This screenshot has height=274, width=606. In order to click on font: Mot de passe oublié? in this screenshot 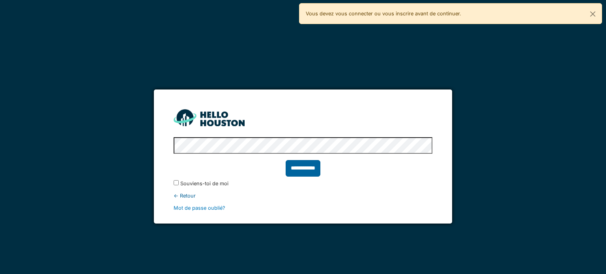, I will do `click(199, 208)`.